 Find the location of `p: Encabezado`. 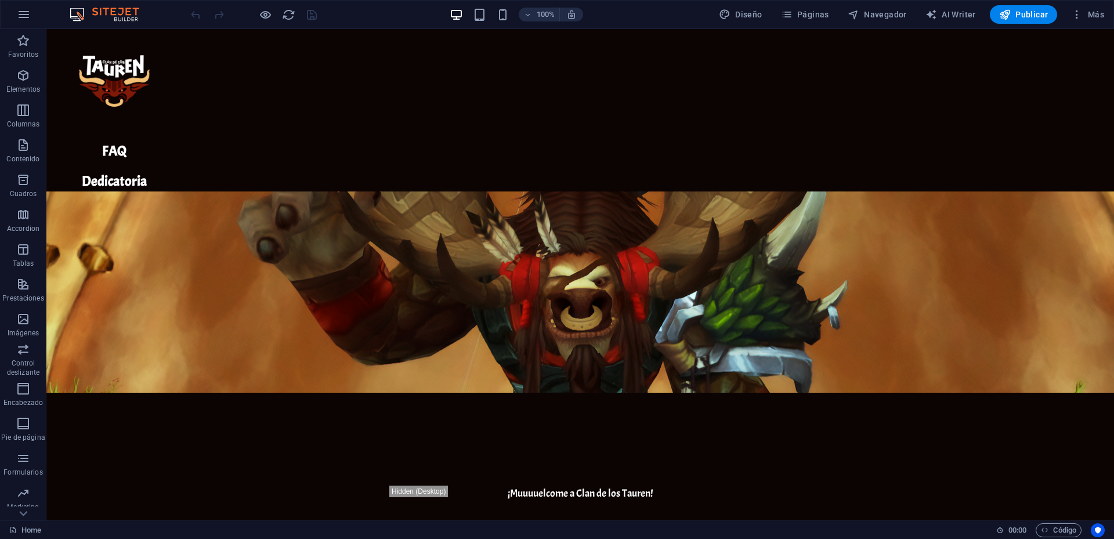

p: Encabezado is located at coordinates (23, 403).